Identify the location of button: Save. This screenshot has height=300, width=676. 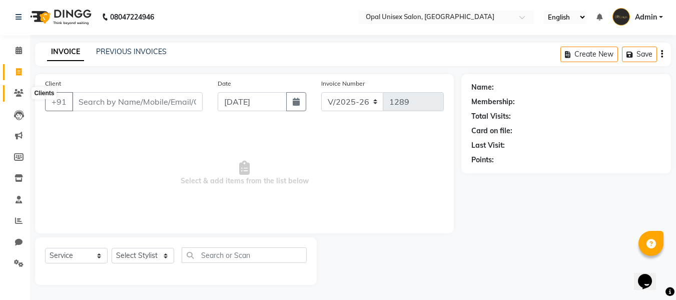
(640, 54).